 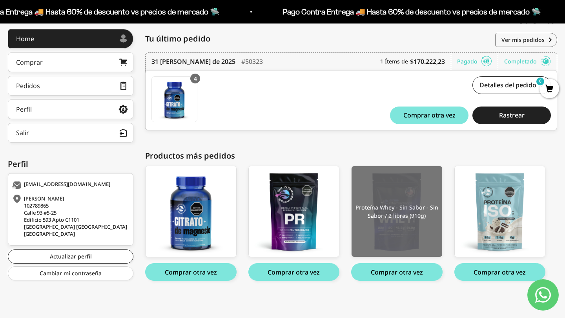 What do you see at coordinates (71, 133) in the screenshot?
I see `button: Salir` at bounding box center [71, 133].